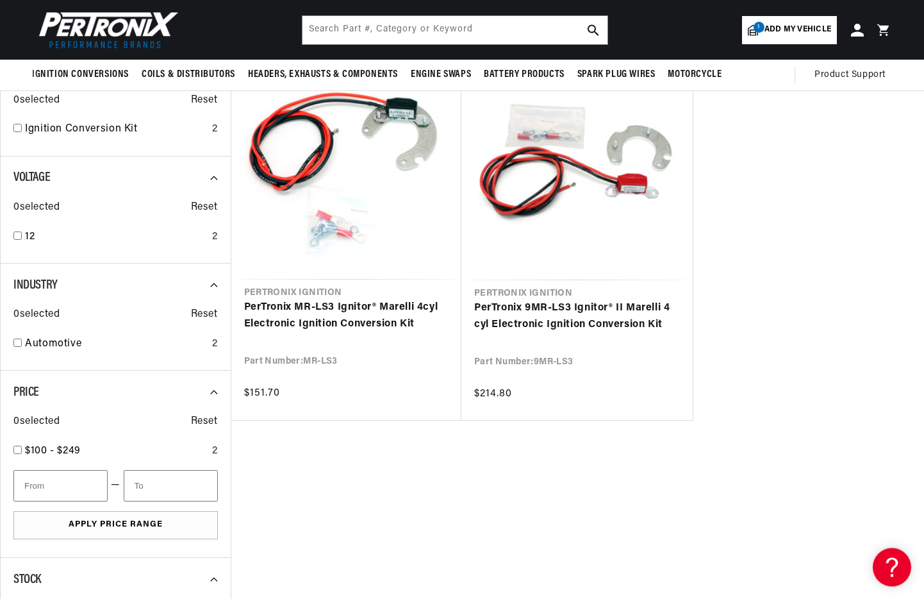 The height and width of the screenshot is (599, 924). What do you see at coordinates (593, 30) in the screenshot?
I see `button: search button` at bounding box center [593, 30].